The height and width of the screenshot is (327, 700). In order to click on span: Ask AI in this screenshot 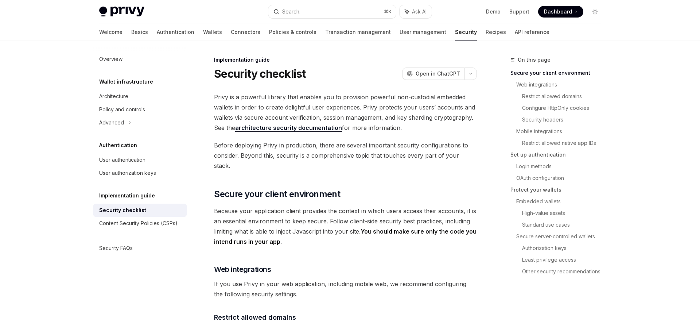, I will do `click(419, 12)`.